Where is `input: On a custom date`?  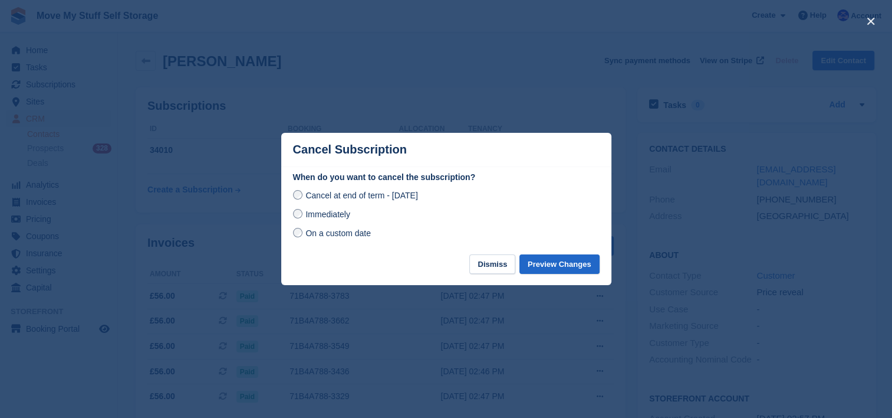 input: On a custom date is located at coordinates (298, 232).